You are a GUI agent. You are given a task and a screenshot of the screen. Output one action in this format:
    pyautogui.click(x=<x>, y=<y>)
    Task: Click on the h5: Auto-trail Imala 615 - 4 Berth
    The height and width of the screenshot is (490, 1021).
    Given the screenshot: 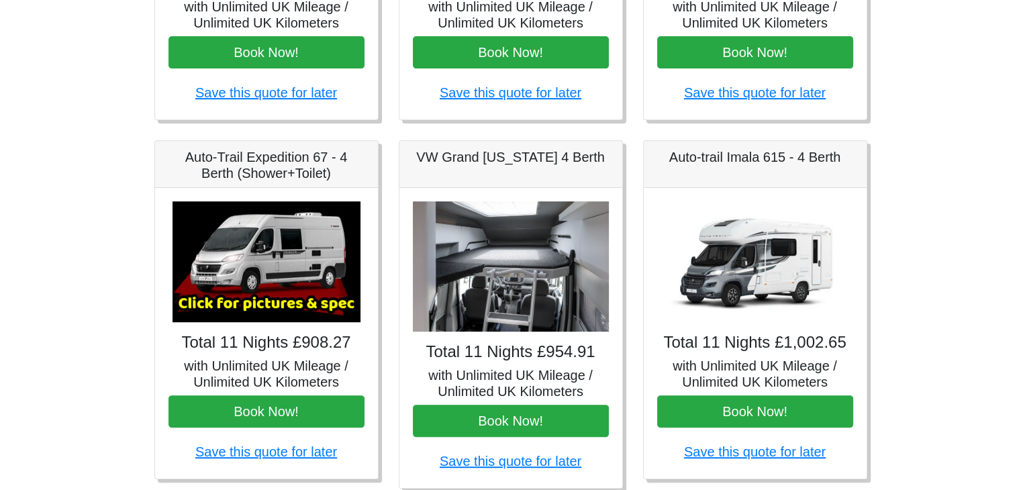 What is the action you would take?
    pyautogui.click(x=755, y=157)
    